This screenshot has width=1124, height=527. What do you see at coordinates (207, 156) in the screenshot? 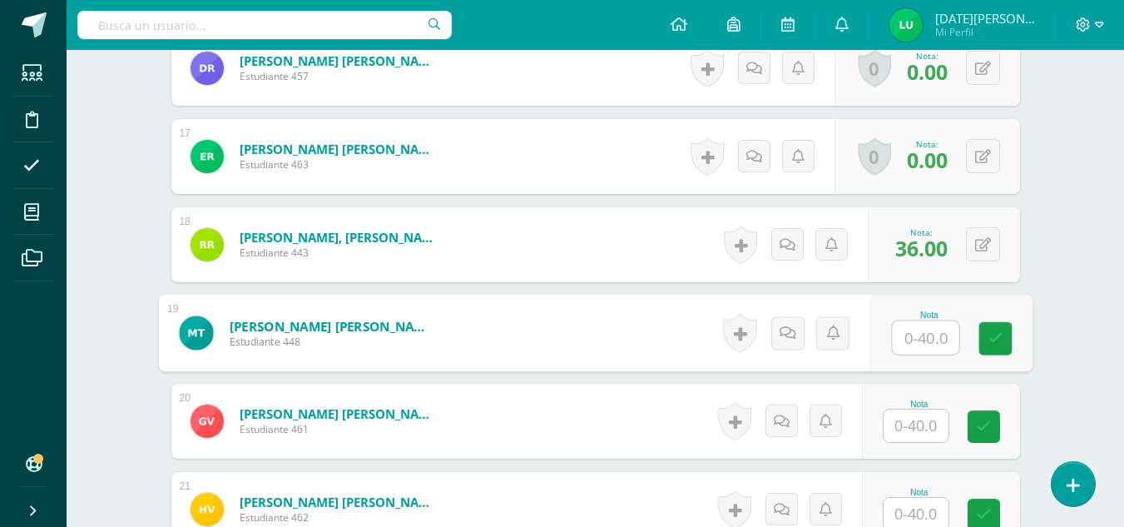
I see `img: d28b968e6702a93bde01e290ca97d77b.png` at bounding box center [207, 156].